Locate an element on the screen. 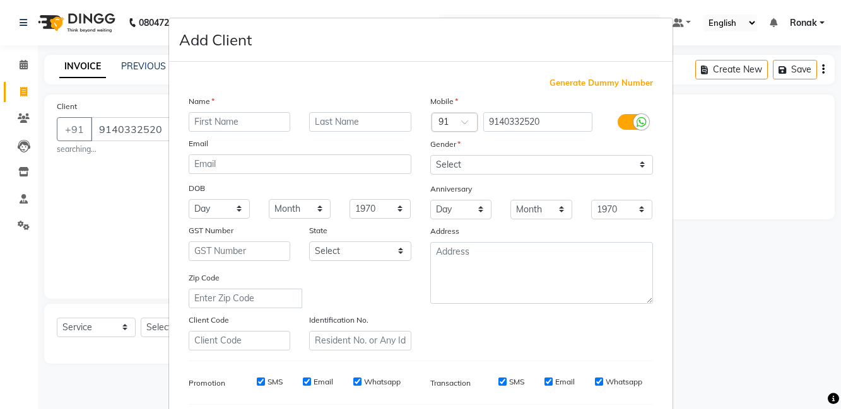 This screenshot has width=841, height=409. input: Mobile is located at coordinates (537, 122).